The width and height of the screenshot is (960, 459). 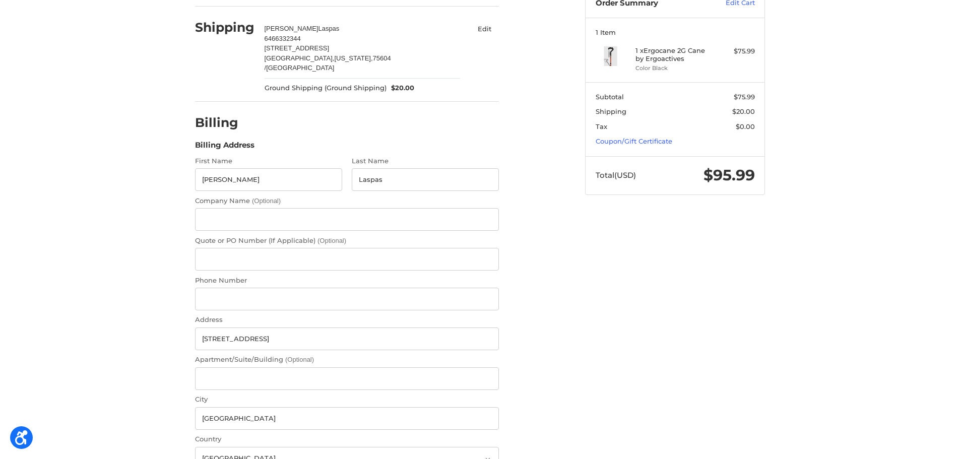 What do you see at coordinates (326, 88) in the screenshot?
I see `span: Ground Shipping (Ground Shipping)` at bounding box center [326, 88].